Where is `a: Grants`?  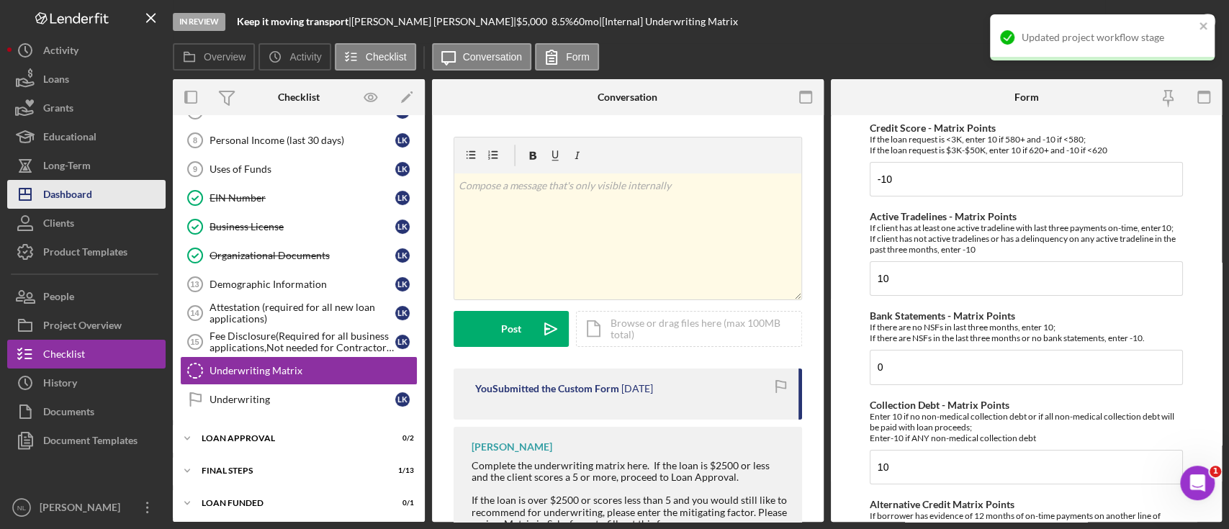 a: Grants is located at coordinates (86, 108).